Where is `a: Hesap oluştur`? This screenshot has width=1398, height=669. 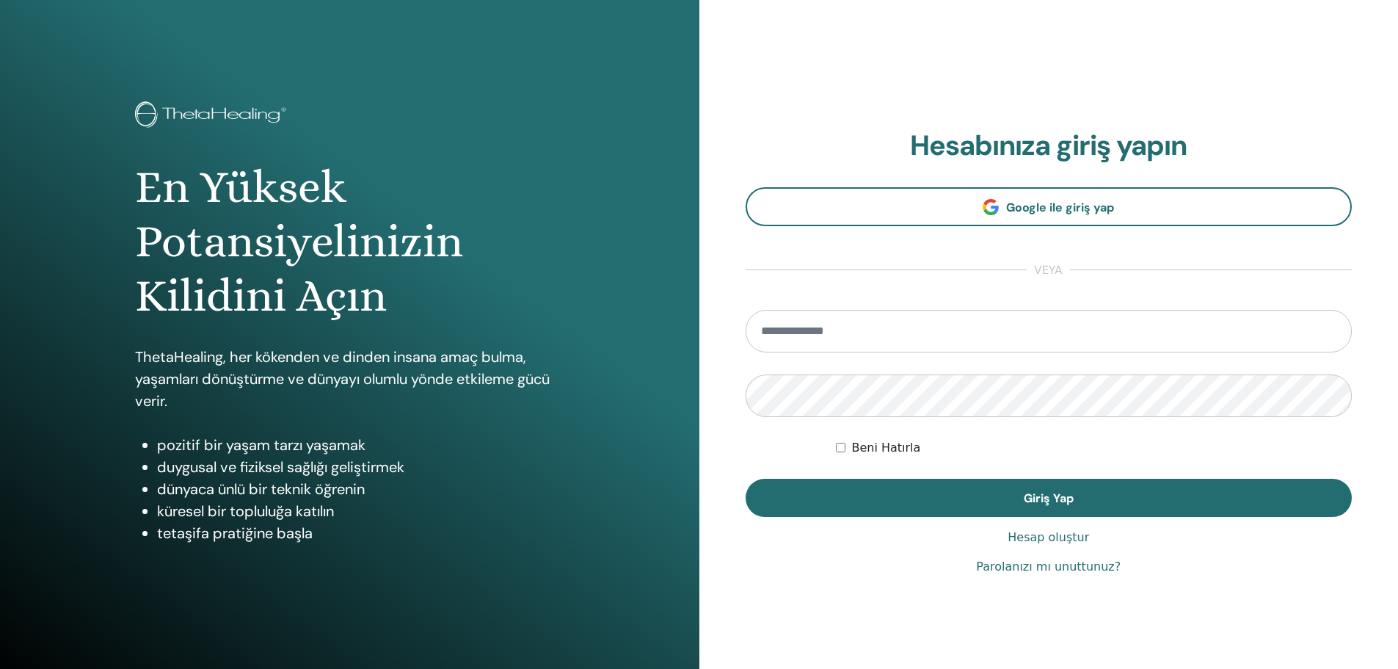 a: Hesap oluştur is located at coordinates (1048, 537).